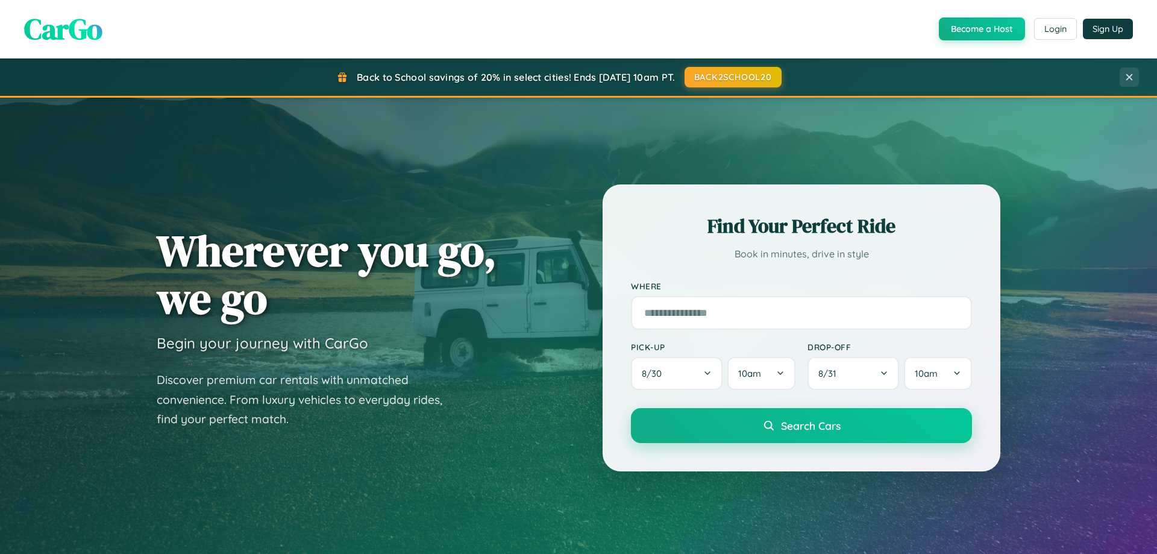  Describe the element at coordinates (830, 373) in the screenshot. I see `span: 8 / 31` at that location.